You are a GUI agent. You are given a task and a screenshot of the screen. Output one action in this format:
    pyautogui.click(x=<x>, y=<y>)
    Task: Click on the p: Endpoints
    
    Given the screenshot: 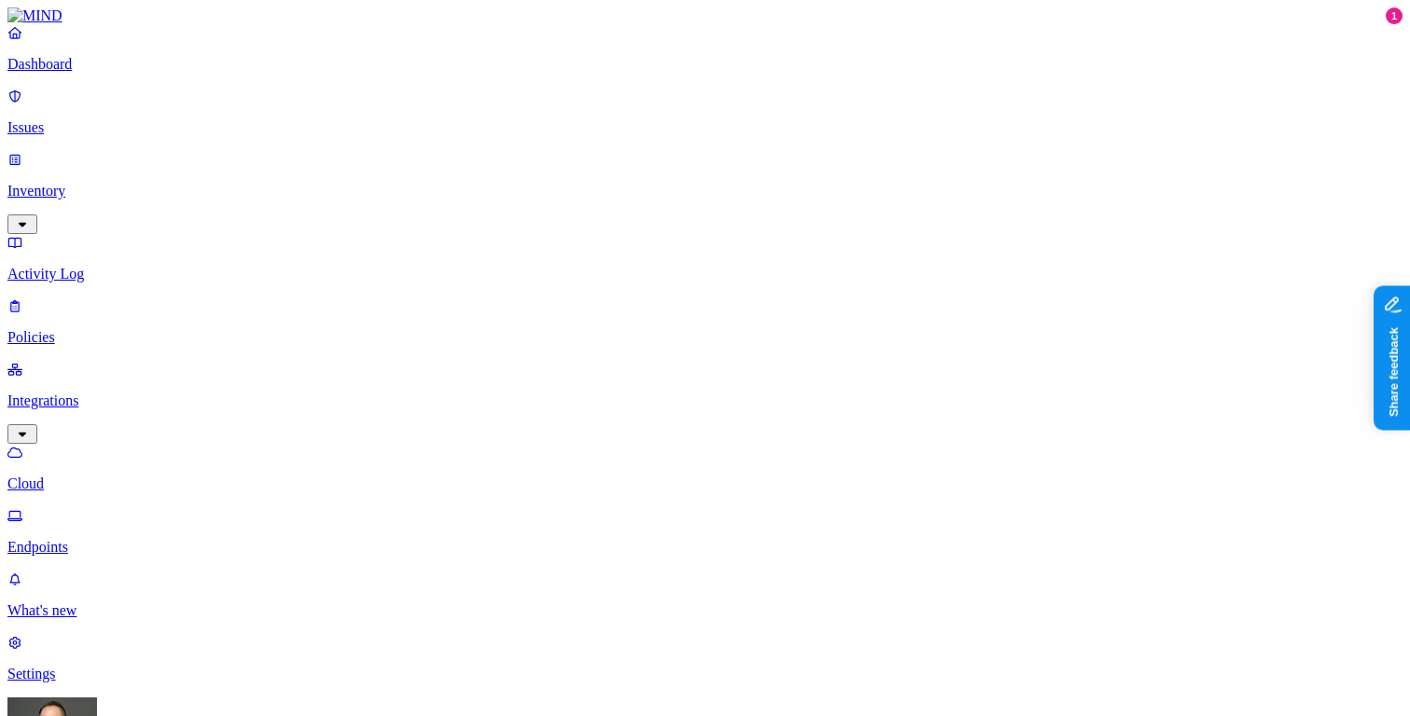 What is the action you would take?
    pyautogui.click(x=705, y=547)
    